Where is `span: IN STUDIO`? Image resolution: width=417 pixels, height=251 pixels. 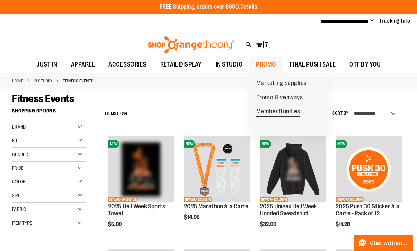
span: IN STUDIO is located at coordinates (229, 65).